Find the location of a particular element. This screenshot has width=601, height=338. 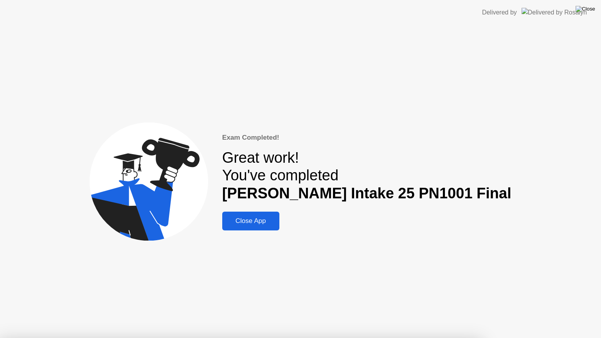

div: Great work! You've completed is located at coordinates (367, 176).